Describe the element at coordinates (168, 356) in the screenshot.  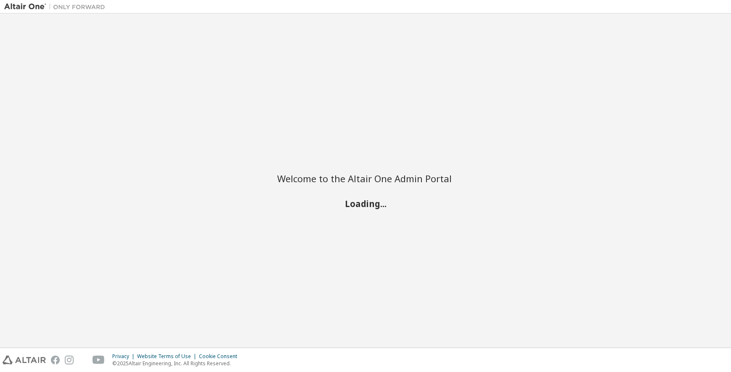
I see `div: Website Terms of Use` at that location.